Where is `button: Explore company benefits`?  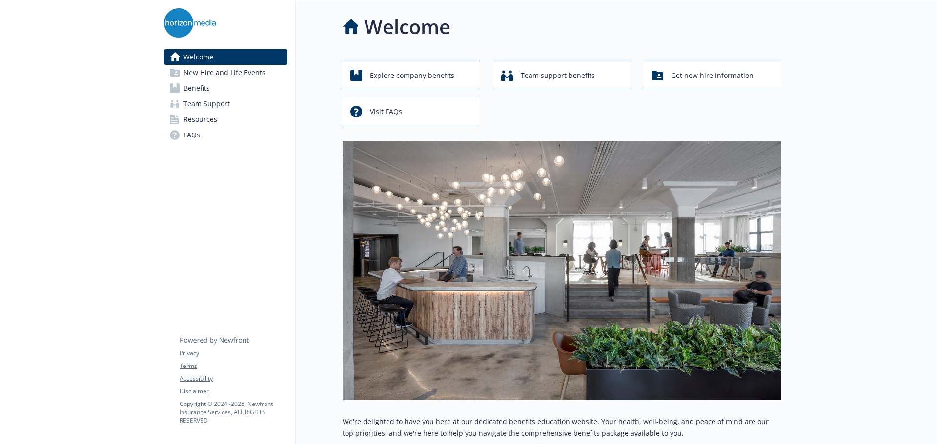 button: Explore company benefits is located at coordinates (411, 75).